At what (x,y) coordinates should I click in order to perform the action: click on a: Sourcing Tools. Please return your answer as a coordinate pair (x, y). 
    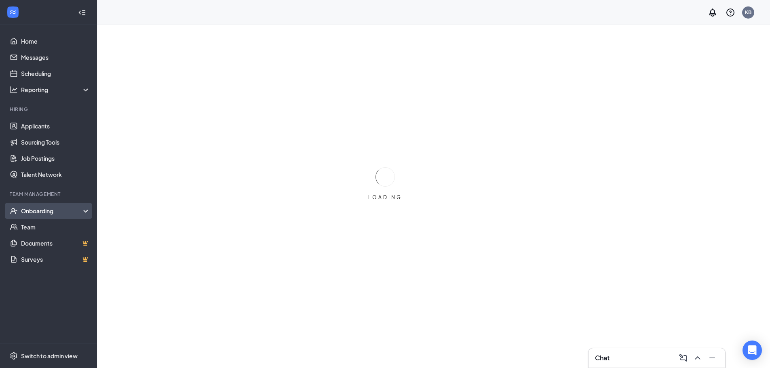
    Looking at the image, I should click on (55, 142).